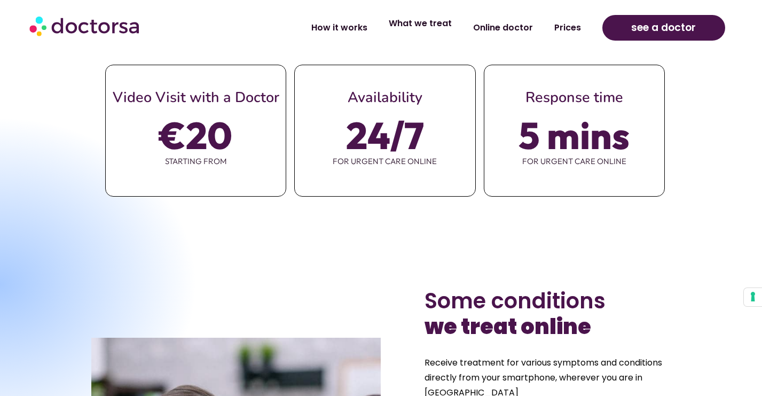 Image resolution: width=762 pixels, height=396 pixels. I want to click on a: Prices, so click(568, 28).